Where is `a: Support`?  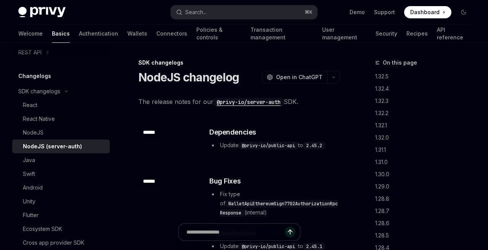 a: Support is located at coordinates (385, 12).